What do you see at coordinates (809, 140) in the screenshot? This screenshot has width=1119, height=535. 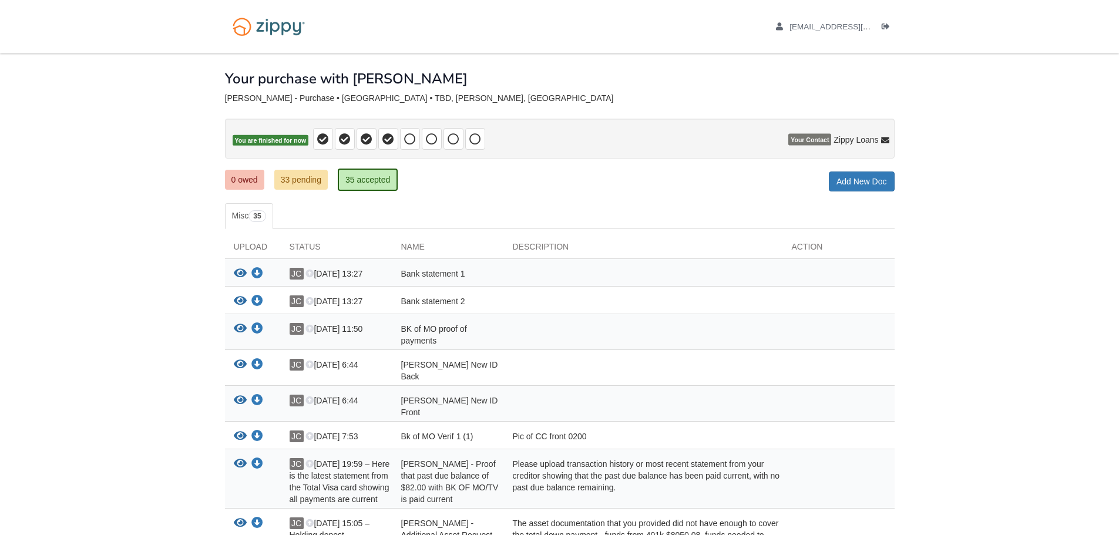 I see `span: Your Contact` at bounding box center [809, 140].